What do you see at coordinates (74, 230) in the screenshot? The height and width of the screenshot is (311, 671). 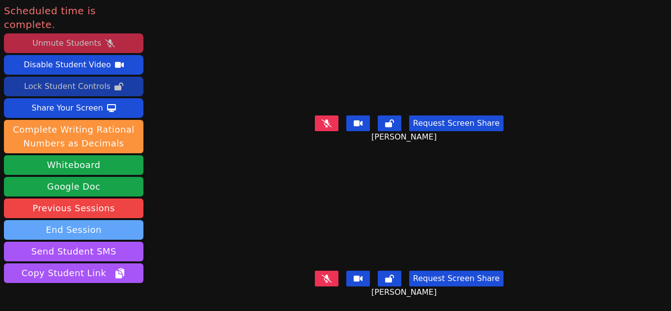 I see `button: End Session` at bounding box center [74, 230].